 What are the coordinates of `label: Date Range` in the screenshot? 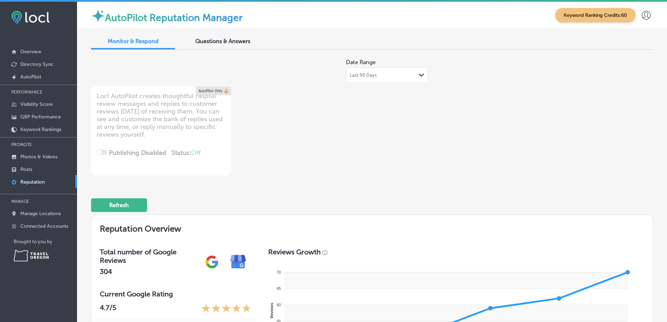 It's located at (360, 62).